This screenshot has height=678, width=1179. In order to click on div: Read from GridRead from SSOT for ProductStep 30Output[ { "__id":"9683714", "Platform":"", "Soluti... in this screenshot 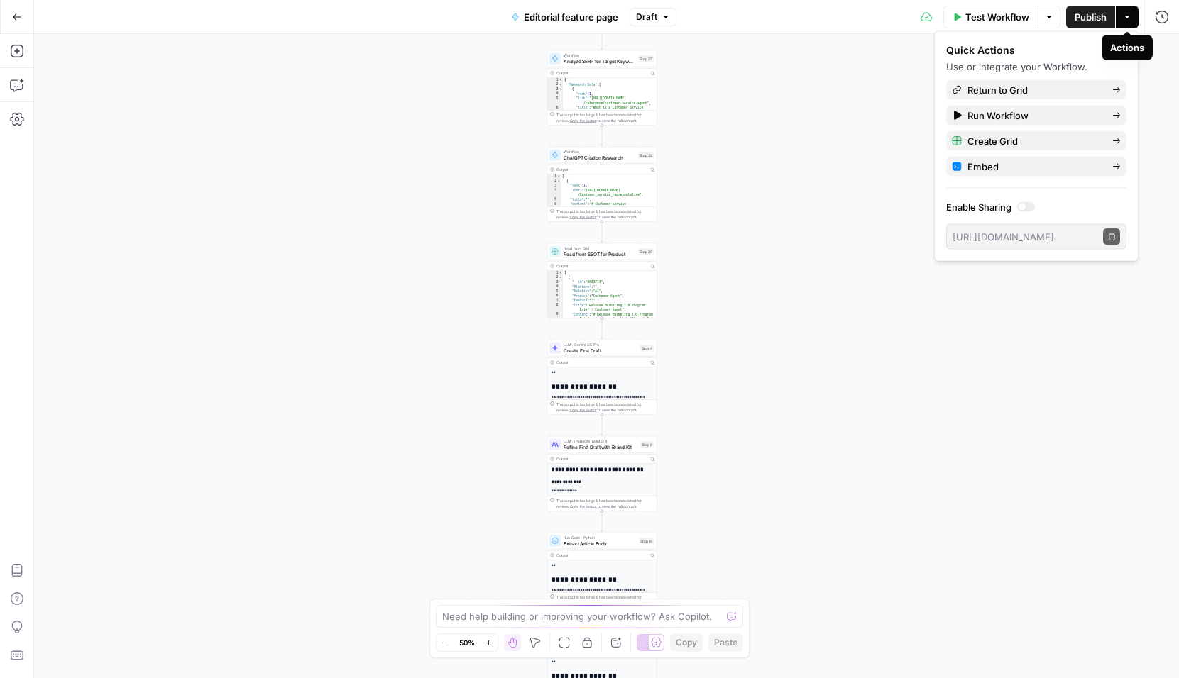, I will do `click(602, 281)`.